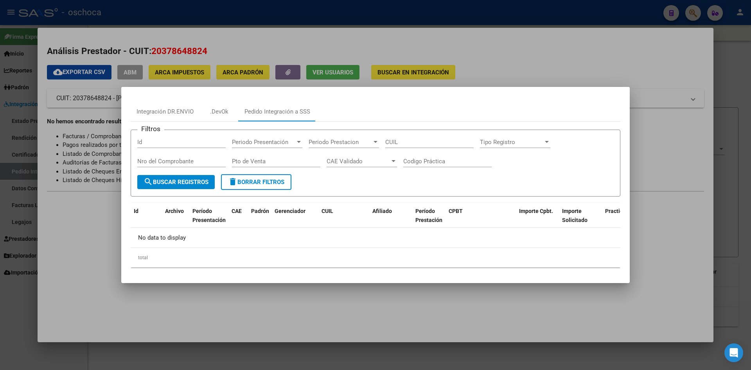 This screenshot has height=370, width=751. Describe the element at coordinates (260, 211) in the screenshot. I see `span: Padrón` at that location.